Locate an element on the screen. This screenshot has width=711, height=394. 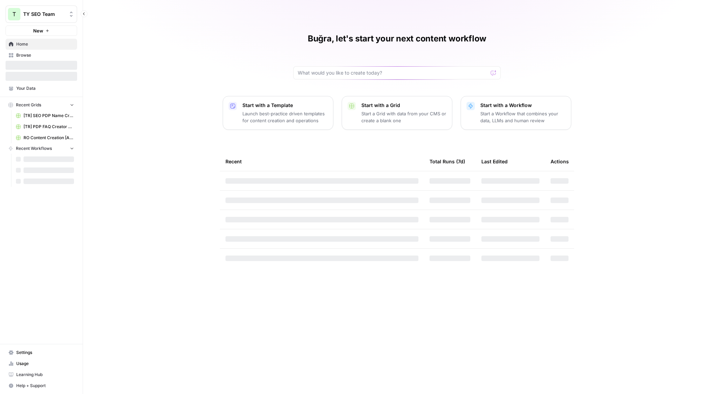
p: Start with a Workflow is located at coordinates (523, 105).